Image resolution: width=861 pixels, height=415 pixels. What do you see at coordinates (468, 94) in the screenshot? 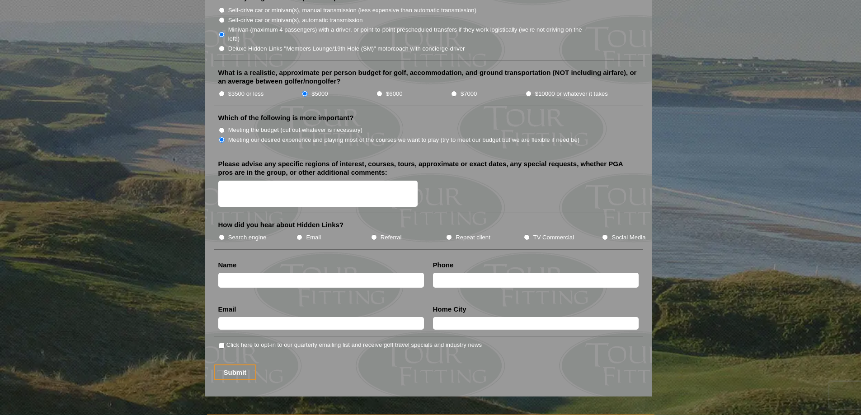
I see `label: $7000` at bounding box center [468, 94].